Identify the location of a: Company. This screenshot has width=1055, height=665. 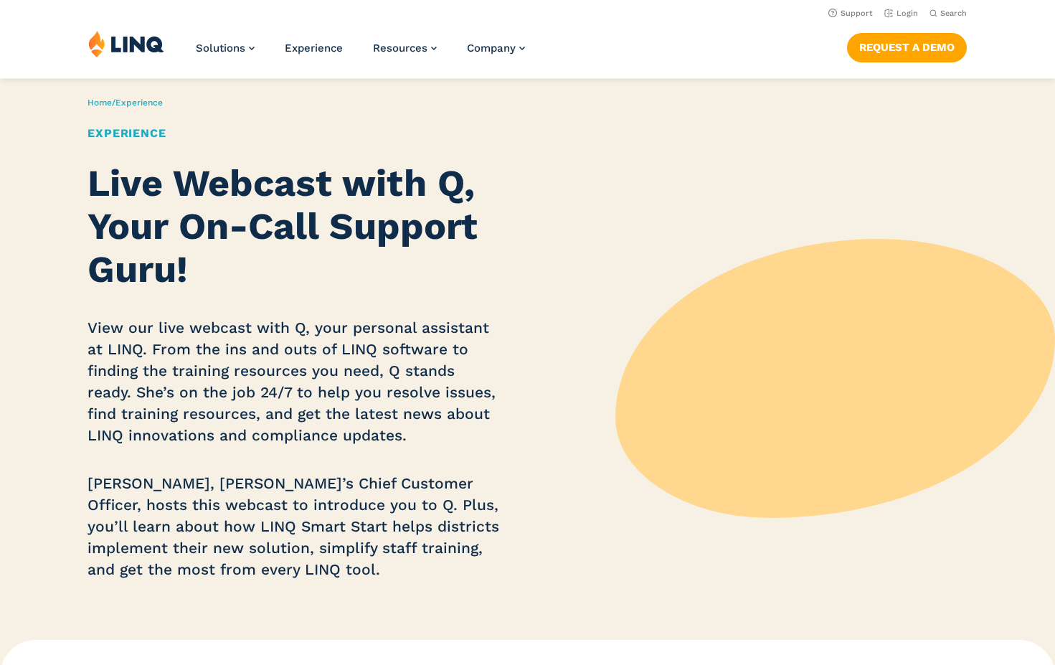
(496, 48).